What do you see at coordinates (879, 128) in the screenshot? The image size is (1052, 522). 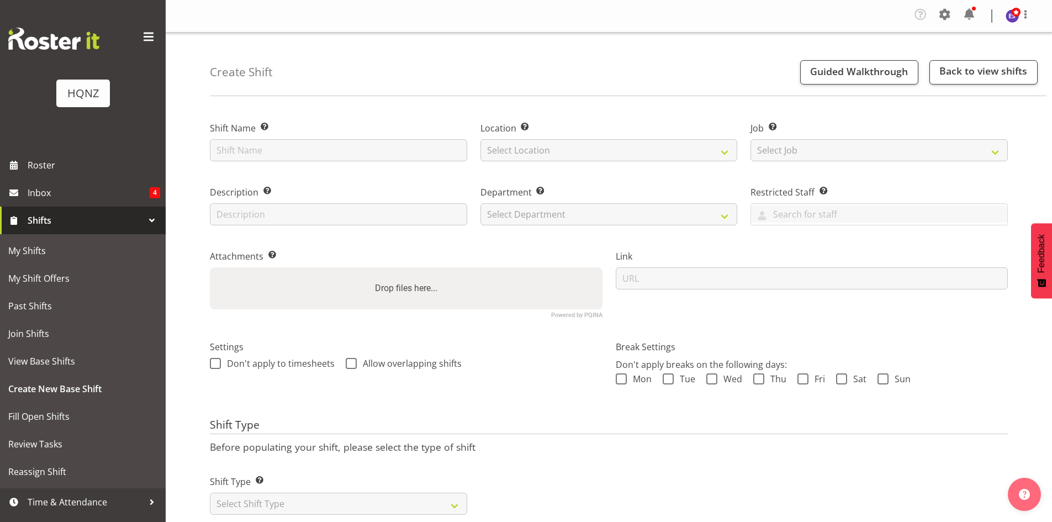 I see `label: Job` at bounding box center [879, 128].